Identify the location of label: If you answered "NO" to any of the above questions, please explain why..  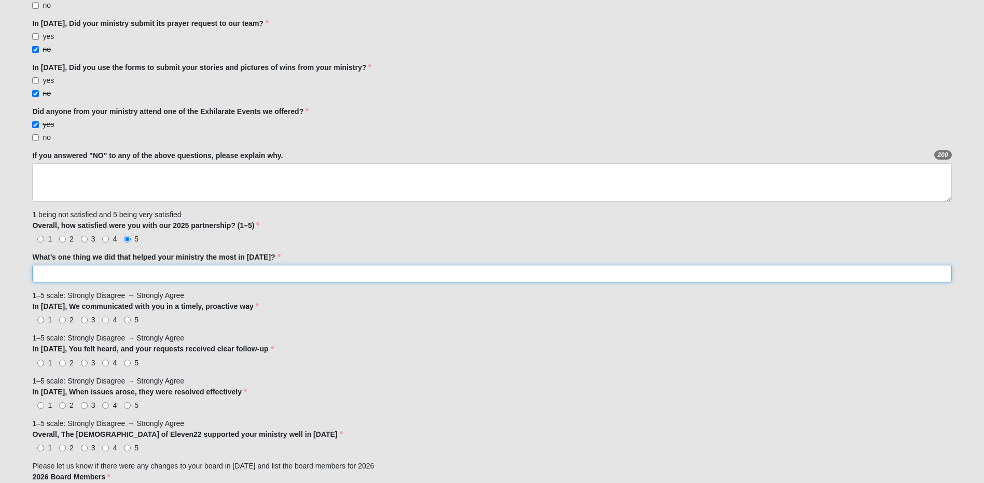
(157, 156).